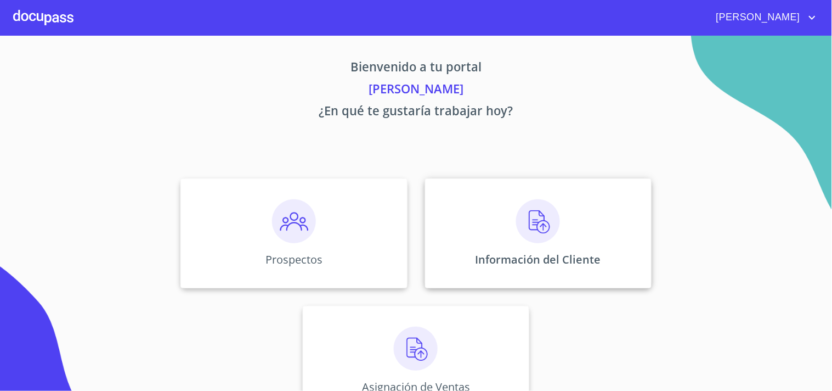 The height and width of the screenshot is (391, 832). Describe the element at coordinates (417, 69) in the screenshot. I see `p: Bienvenido a tu portal` at that location.